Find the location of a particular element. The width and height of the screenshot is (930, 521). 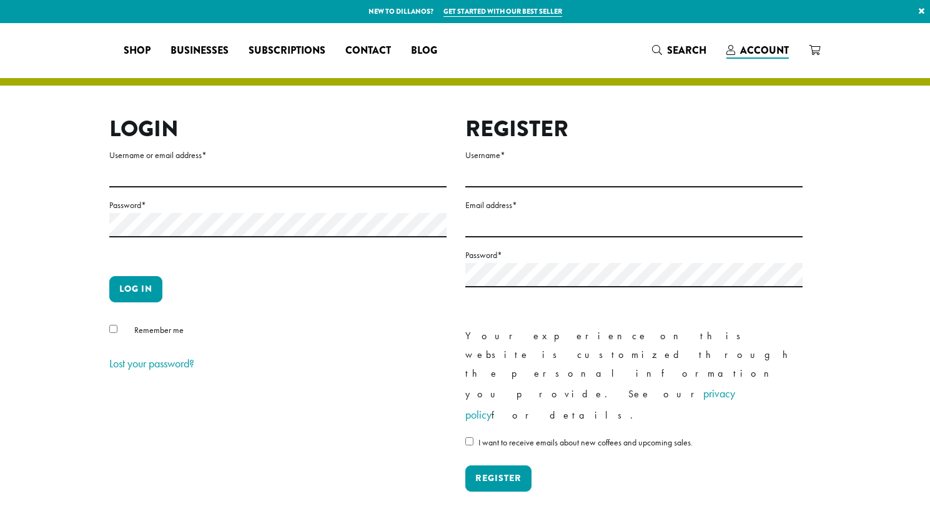

span: Subscriptions is located at coordinates (287, 51).